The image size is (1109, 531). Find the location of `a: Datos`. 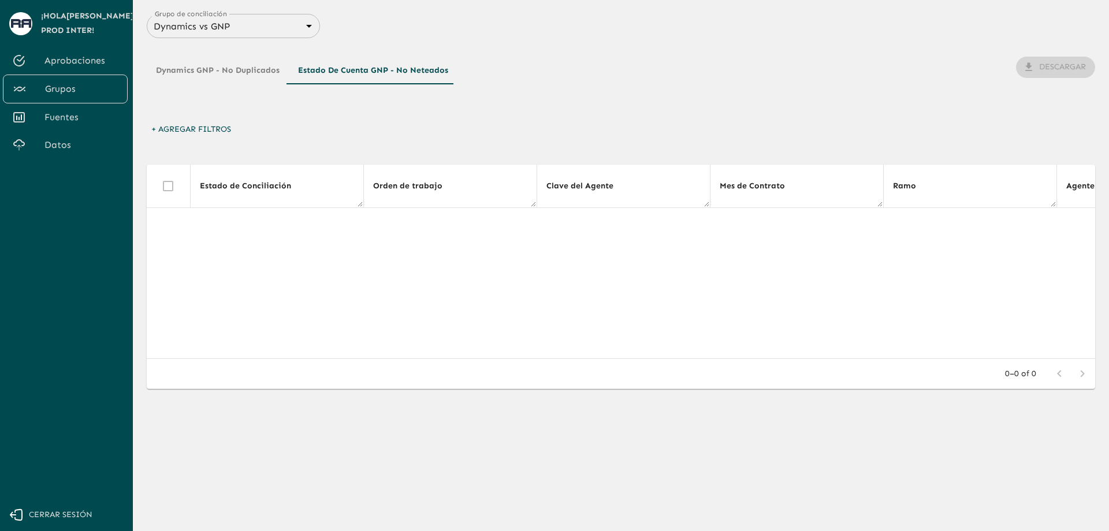

a: Datos is located at coordinates (65, 145).